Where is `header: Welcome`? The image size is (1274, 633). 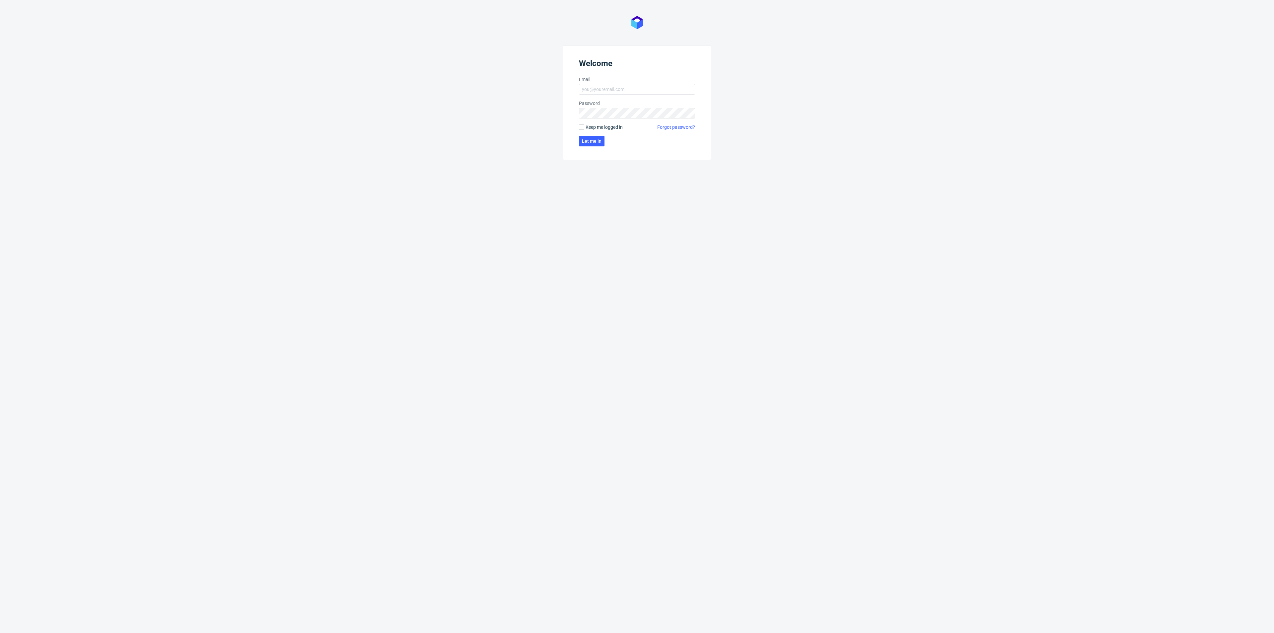 header: Welcome is located at coordinates (637, 65).